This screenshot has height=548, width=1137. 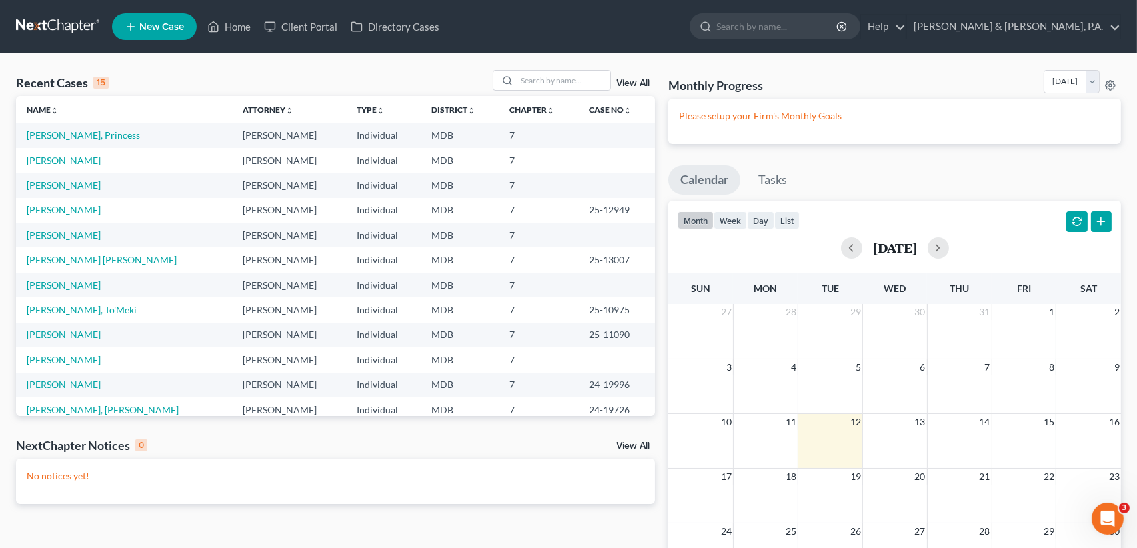 I want to click on span: Fri, so click(x=1024, y=288).